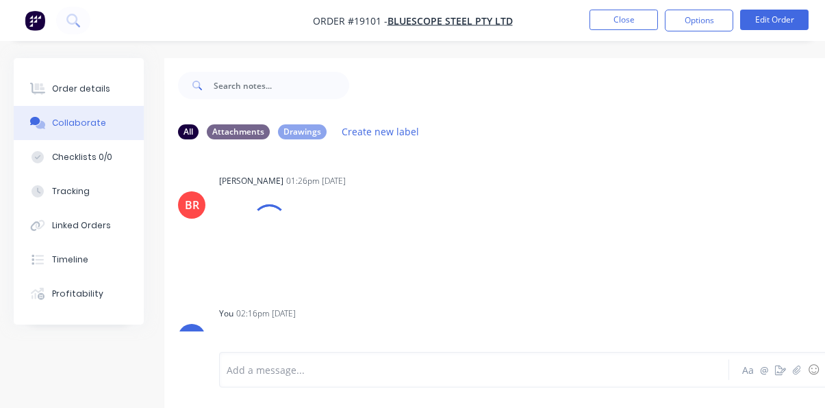  What do you see at coordinates (70, 192) in the screenshot?
I see `div: Tracking` at bounding box center [70, 192].